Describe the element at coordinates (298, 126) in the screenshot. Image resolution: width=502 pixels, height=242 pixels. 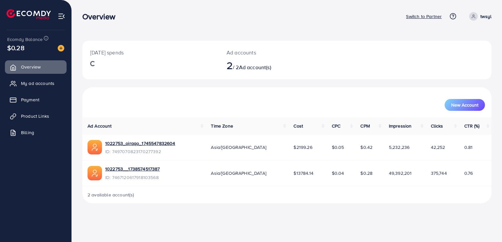
I see `span: Cost` at that location.